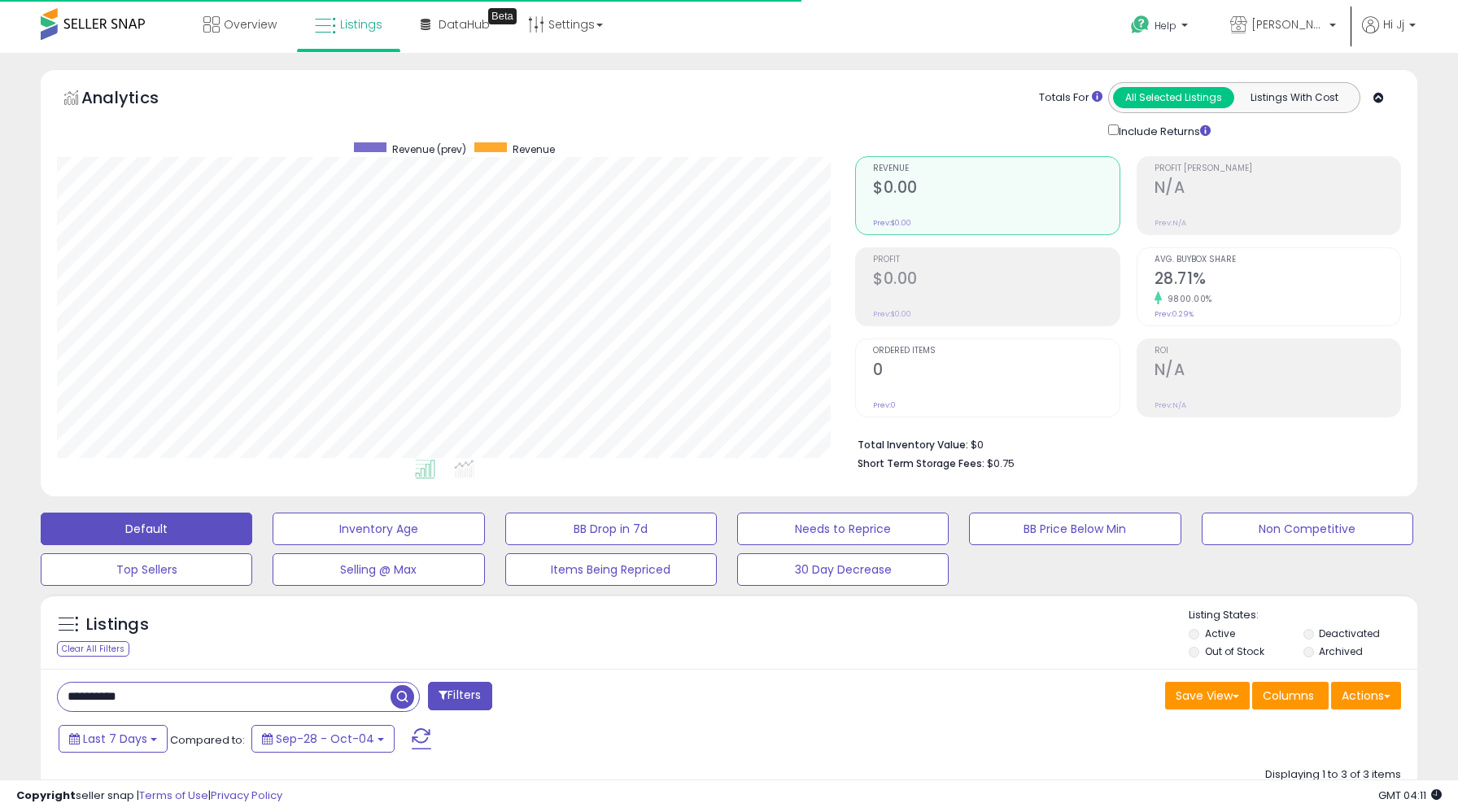  I want to click on span: Revenue (prev), so click(429, 149).